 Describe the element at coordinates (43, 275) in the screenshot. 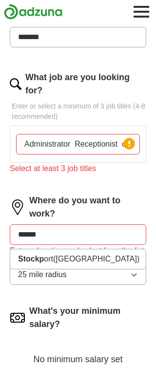

I see `span: 25 mile radius` at that location.